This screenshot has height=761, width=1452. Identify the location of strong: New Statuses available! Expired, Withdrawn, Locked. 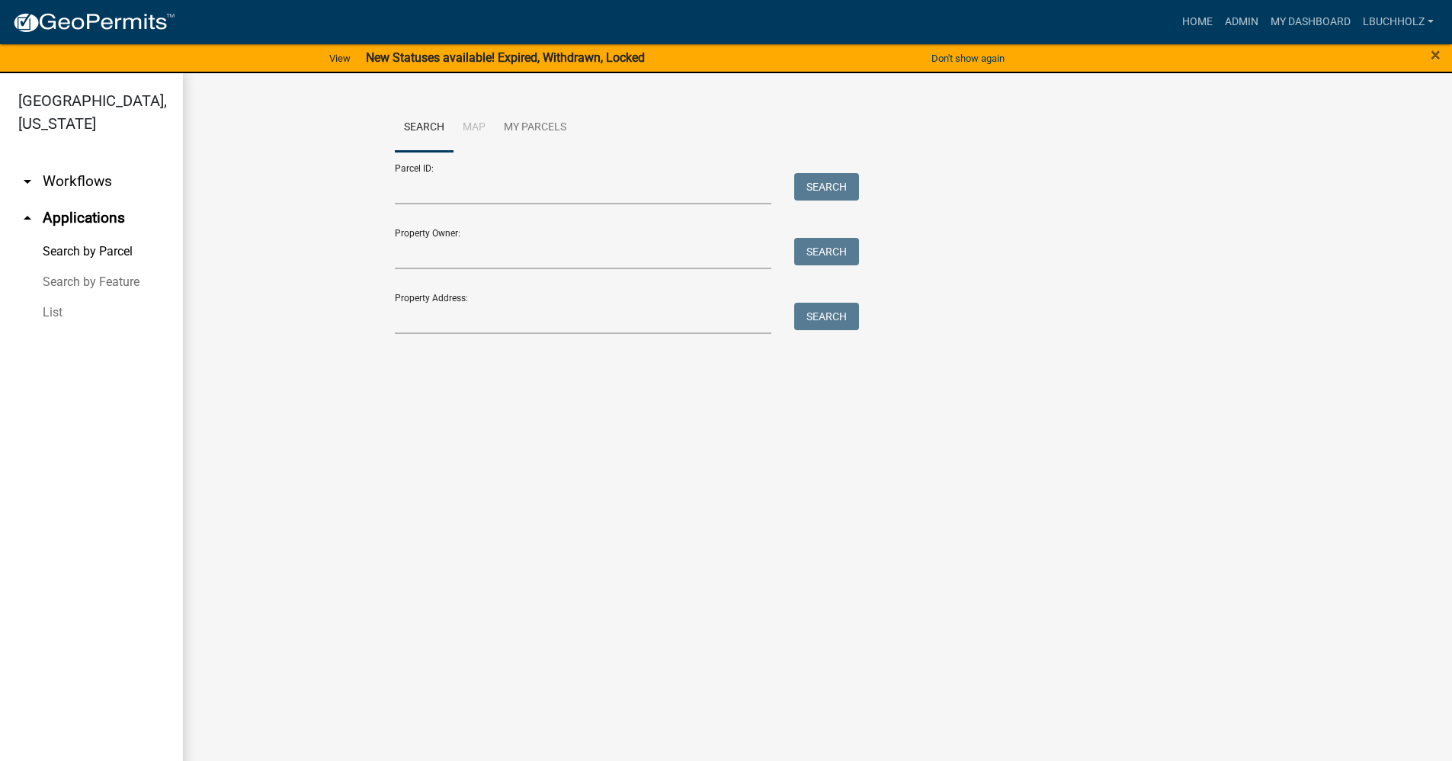
(505, 57).